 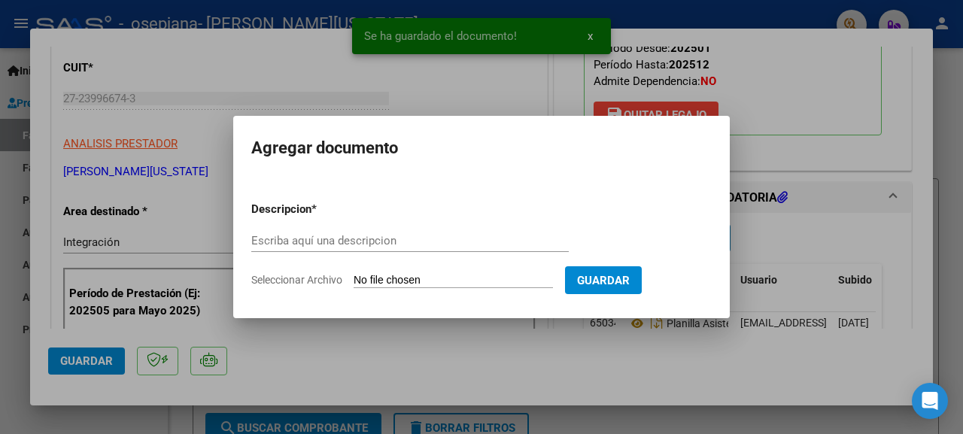 What do you see at coordinates (481, 148) in the screenshot?
I see `h2: Agregar documento` at bounding box center [481, 148].